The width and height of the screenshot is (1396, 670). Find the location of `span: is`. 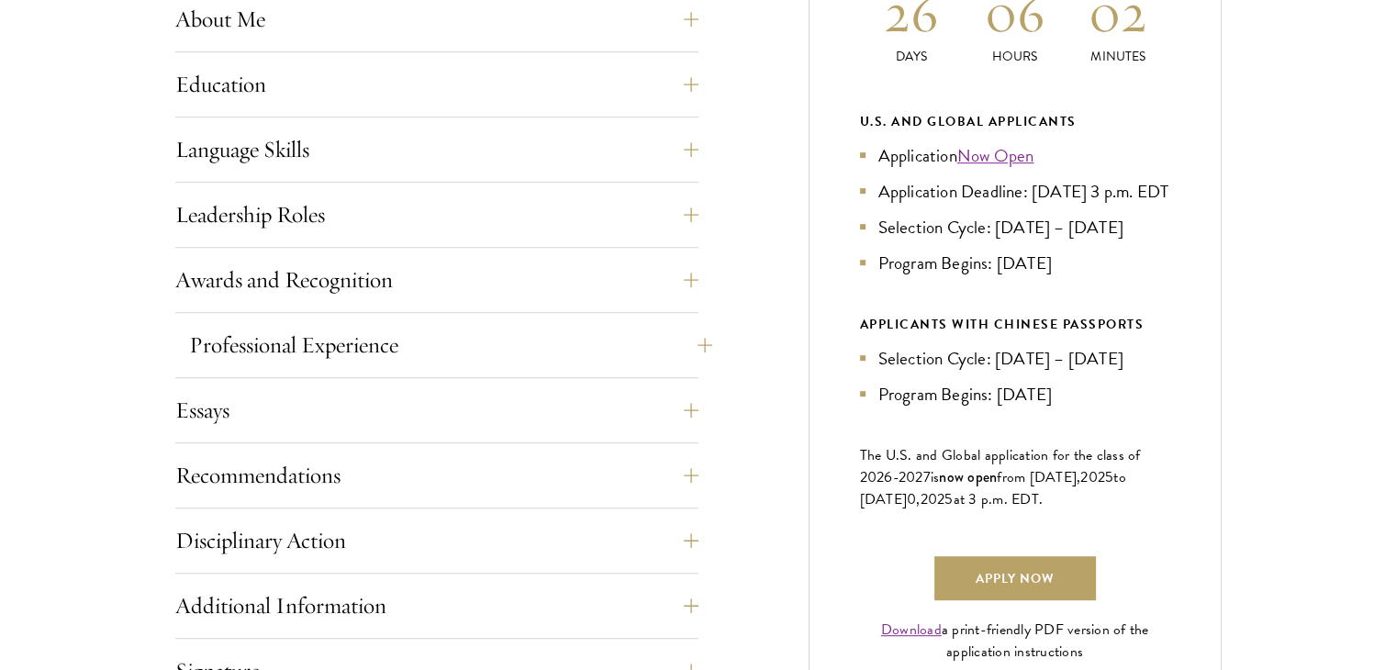

span: is is located at coordinates (935, 477).